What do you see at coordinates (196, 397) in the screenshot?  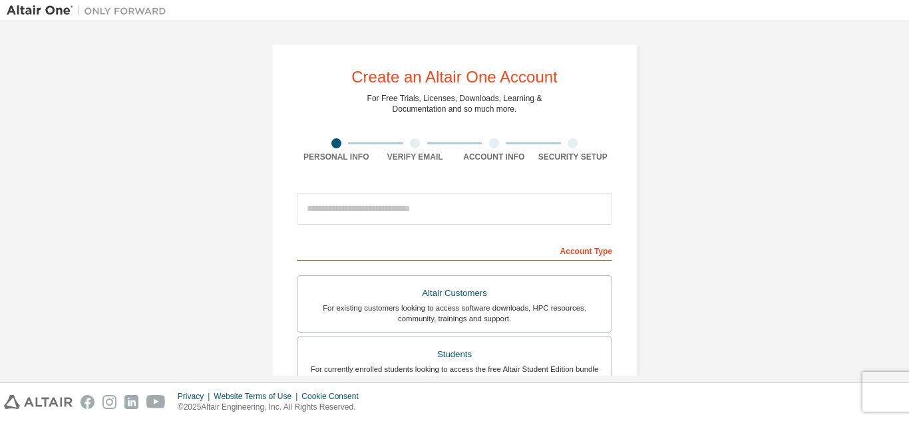 I see `div: Privacy` at bounding box center [196, 397].